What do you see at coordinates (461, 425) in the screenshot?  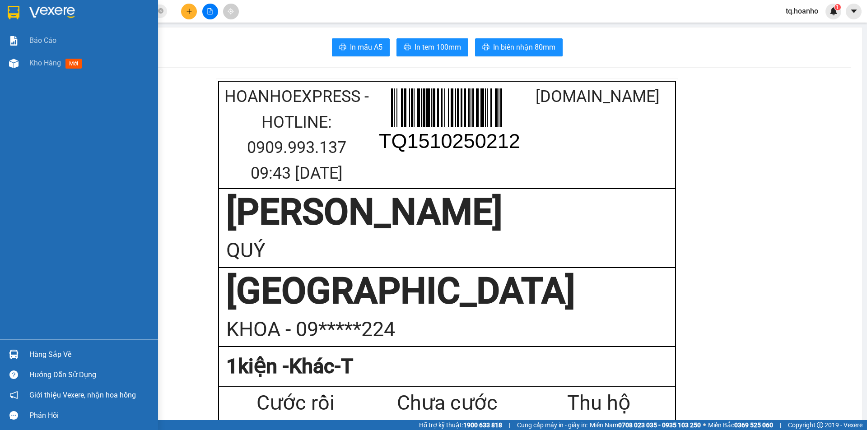 I see `span: Hỗ trợ kỹ thuật:` at bounding box center [461, 425].